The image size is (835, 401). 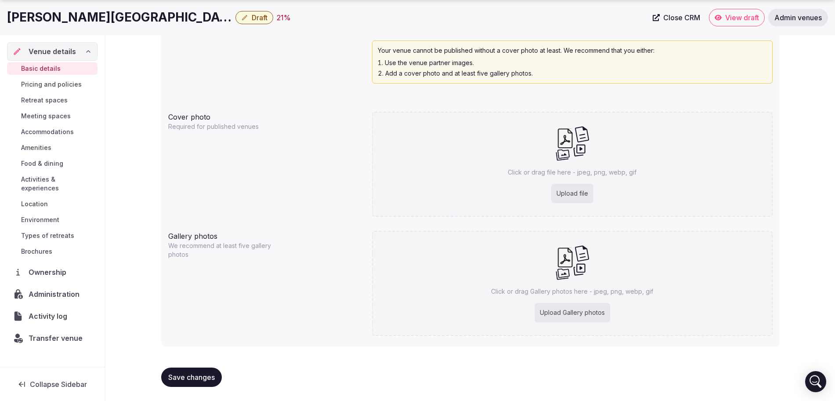 I want to click on div: Transfer venue, so click(x=52, y=338).